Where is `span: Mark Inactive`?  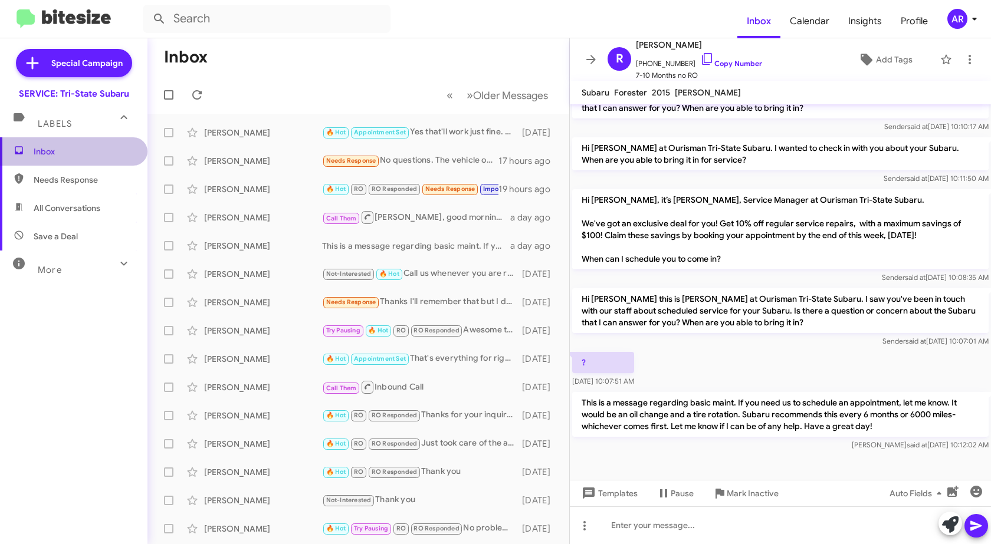 span: Mark Inactive is located at coordinates (753, 494).